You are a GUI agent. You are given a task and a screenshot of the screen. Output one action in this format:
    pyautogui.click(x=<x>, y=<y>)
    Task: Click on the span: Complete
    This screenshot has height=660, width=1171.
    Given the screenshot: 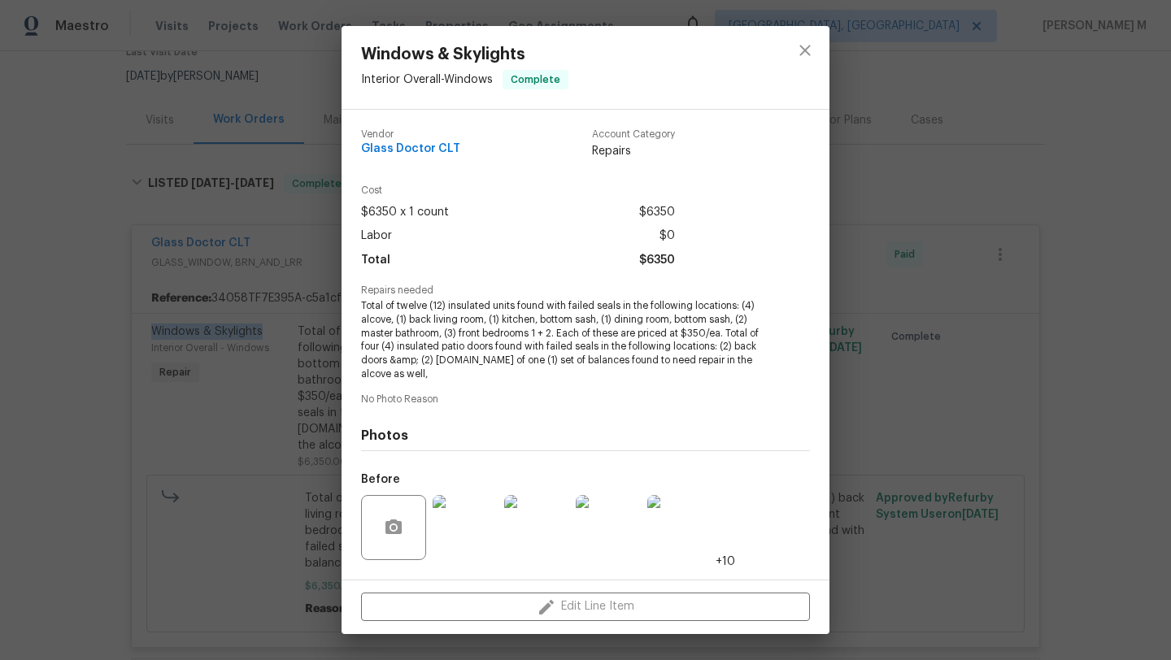 What is the action you would take?
    pyautogui.click(x=535, y=80)
    